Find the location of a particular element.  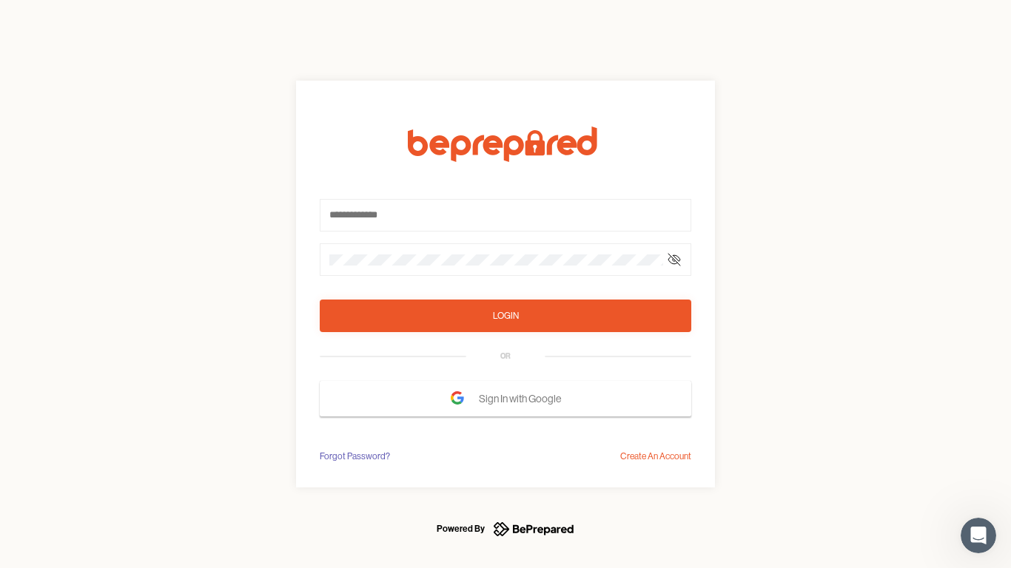

button: Sign In with Google is located at coordinates (506, 399).